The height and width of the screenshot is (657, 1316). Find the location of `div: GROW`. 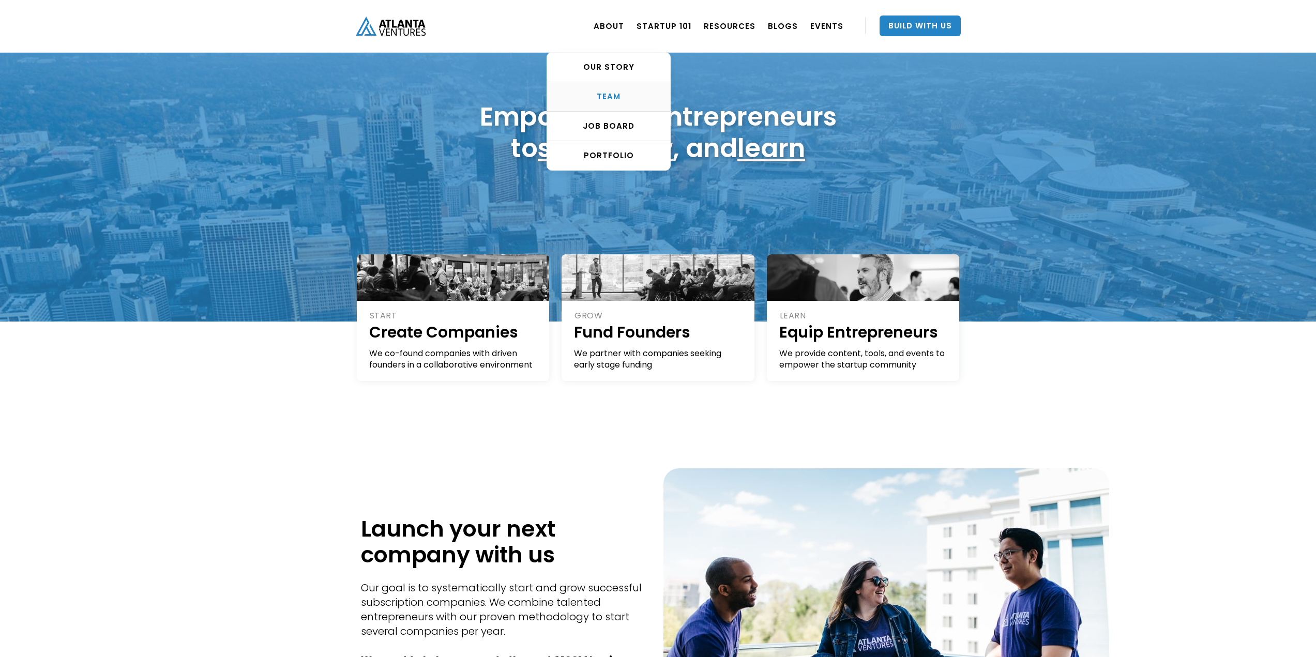

div: GROW is located at coordinates (659, 316).